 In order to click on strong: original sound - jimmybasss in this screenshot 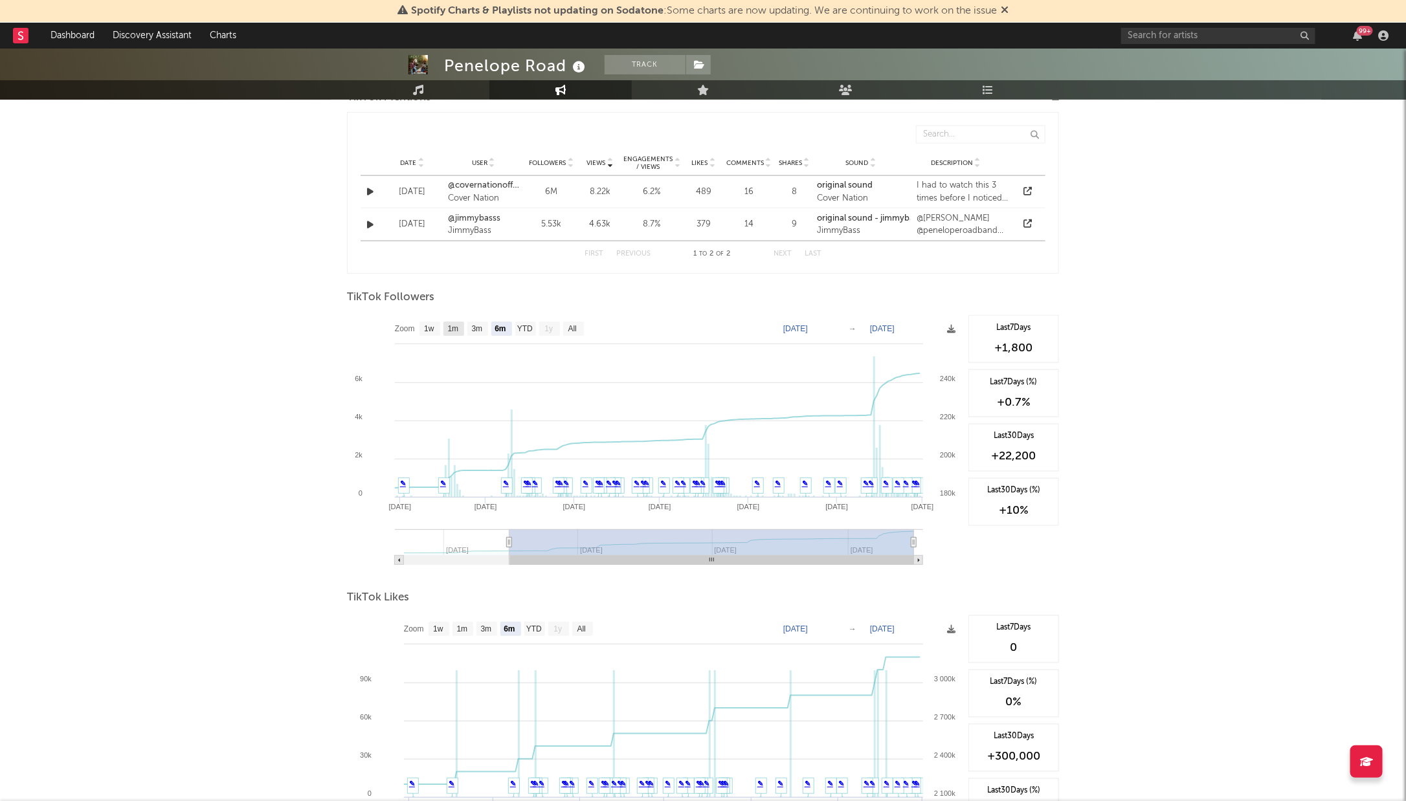, I will do `click(871, 218)`.